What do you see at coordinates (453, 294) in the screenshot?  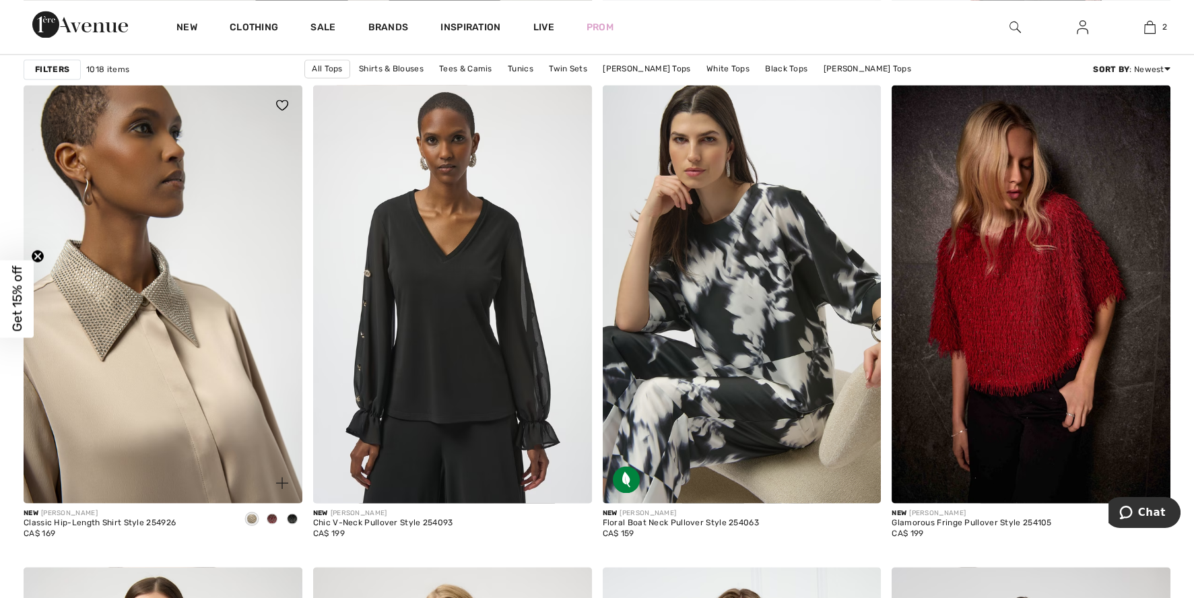 I see `a: Chic V-Neck Pullover Style 254093. Black` at bounding box center [453, 294].